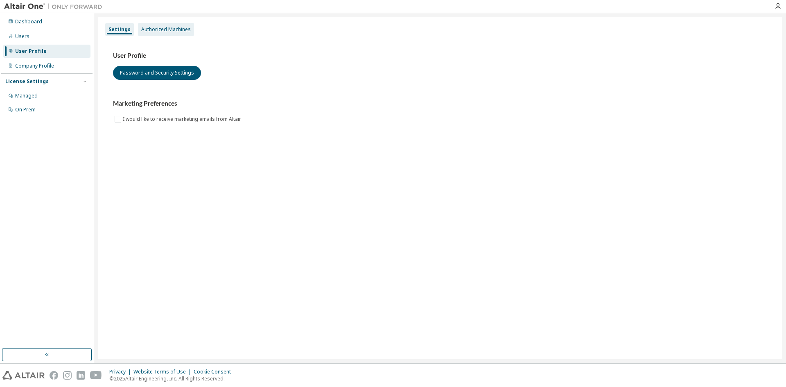 This screenshot has height=387, width=786. What do you see at coordinates (157, 73) in the screenshot?
I see `button: Password and Security Settings` at bounding box center [157, 73].